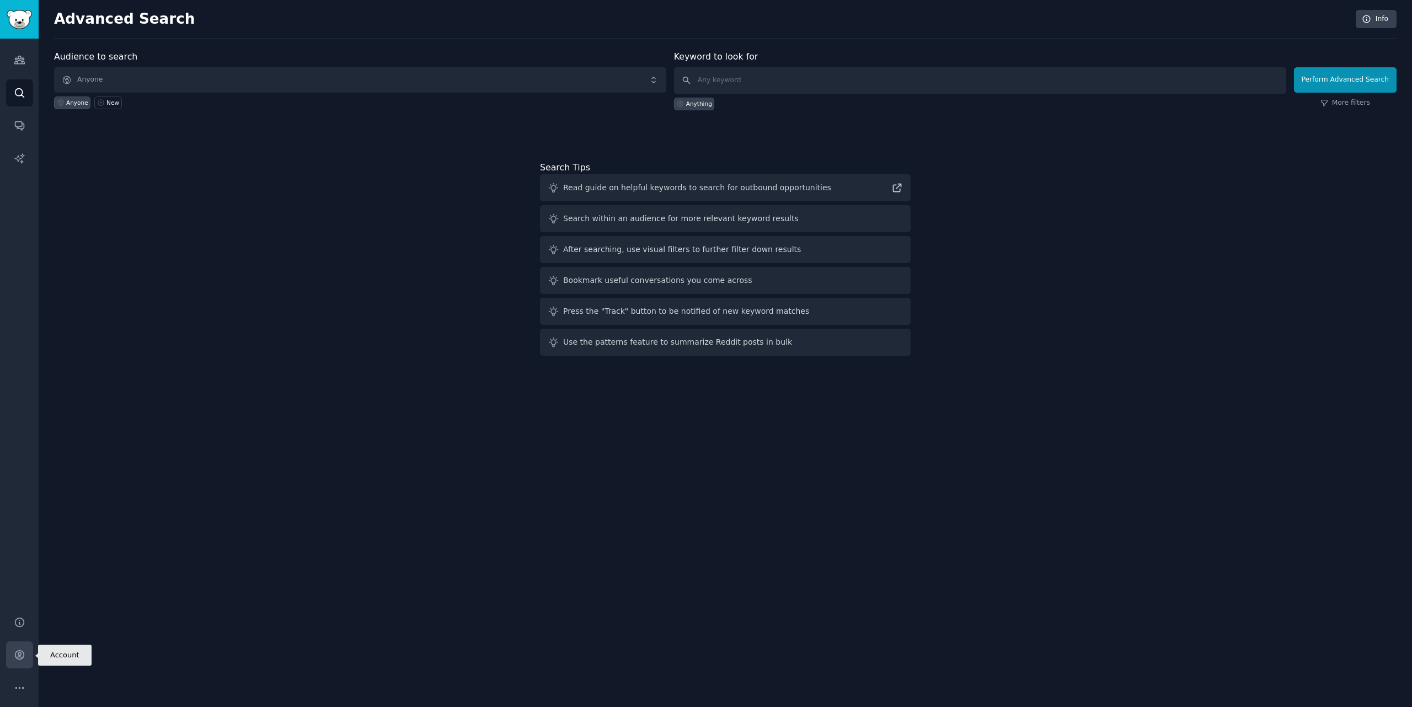 Image resolution: width=1412 pixels, height=707 pixels. Describe the element at coordinates (108, 103) in the screenshot. I see `a: New` at that location.